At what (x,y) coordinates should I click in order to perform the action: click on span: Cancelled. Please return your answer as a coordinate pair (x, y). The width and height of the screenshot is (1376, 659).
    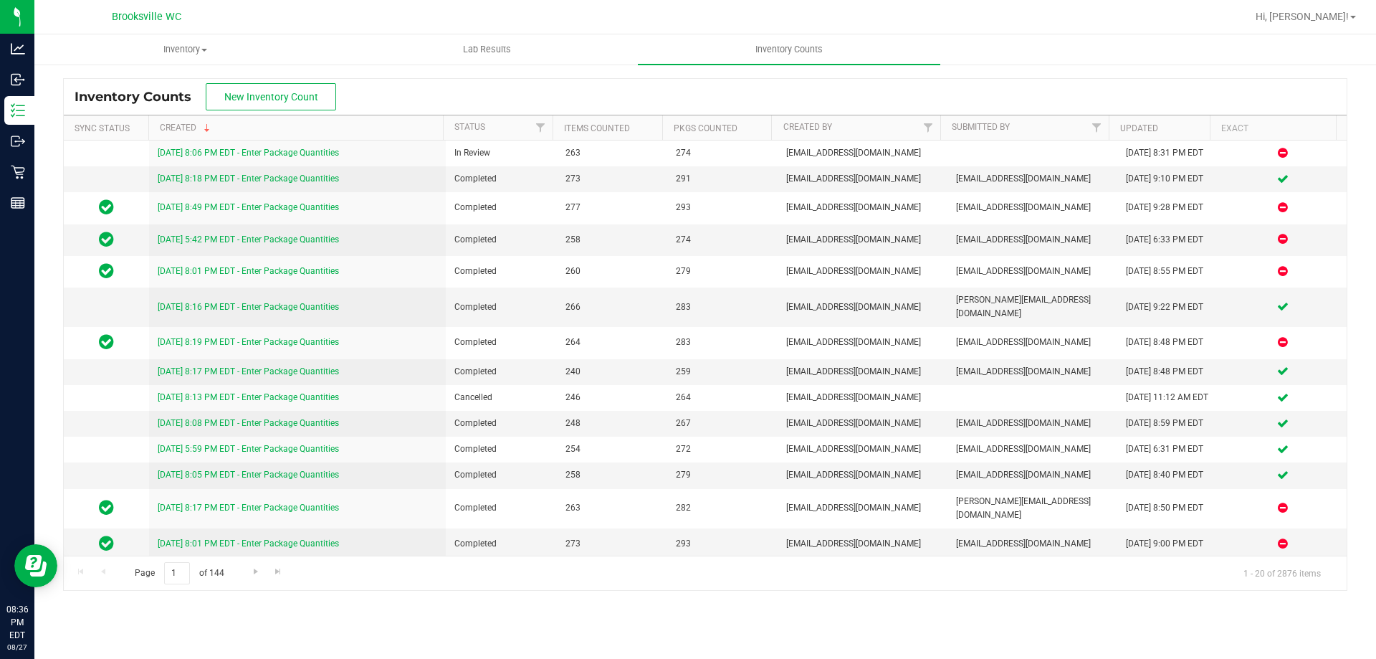
    Looking at the image, I should click on (501, 397).